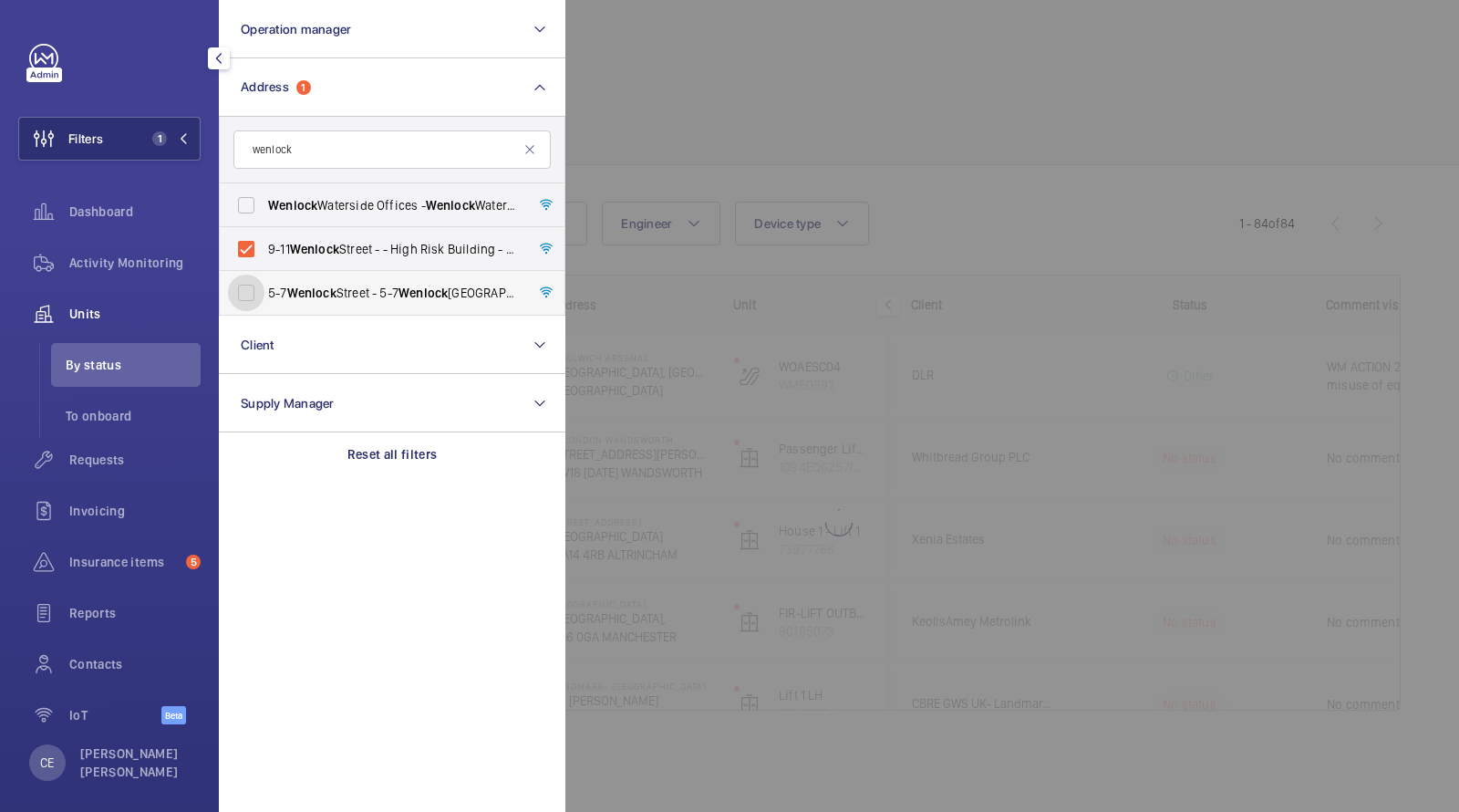 The image size is (1459, 812). I want to click on p: CE, so click(46, 762).